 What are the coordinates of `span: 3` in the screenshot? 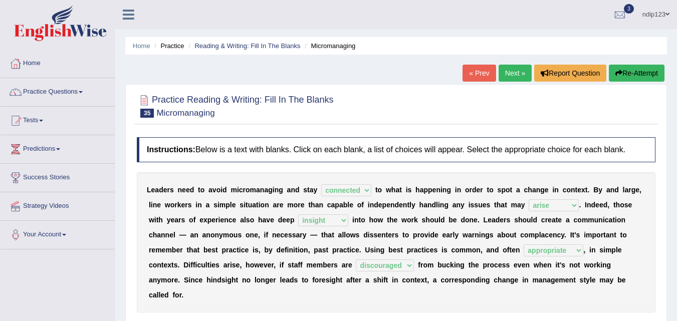 It's located at (629, 9).